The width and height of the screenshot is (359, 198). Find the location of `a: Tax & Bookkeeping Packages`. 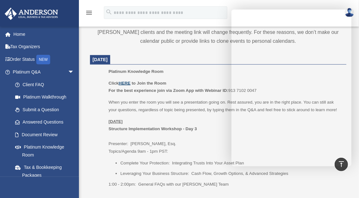

a: Tax & Bookkeeping Packages is located at coordinates (46, 171).